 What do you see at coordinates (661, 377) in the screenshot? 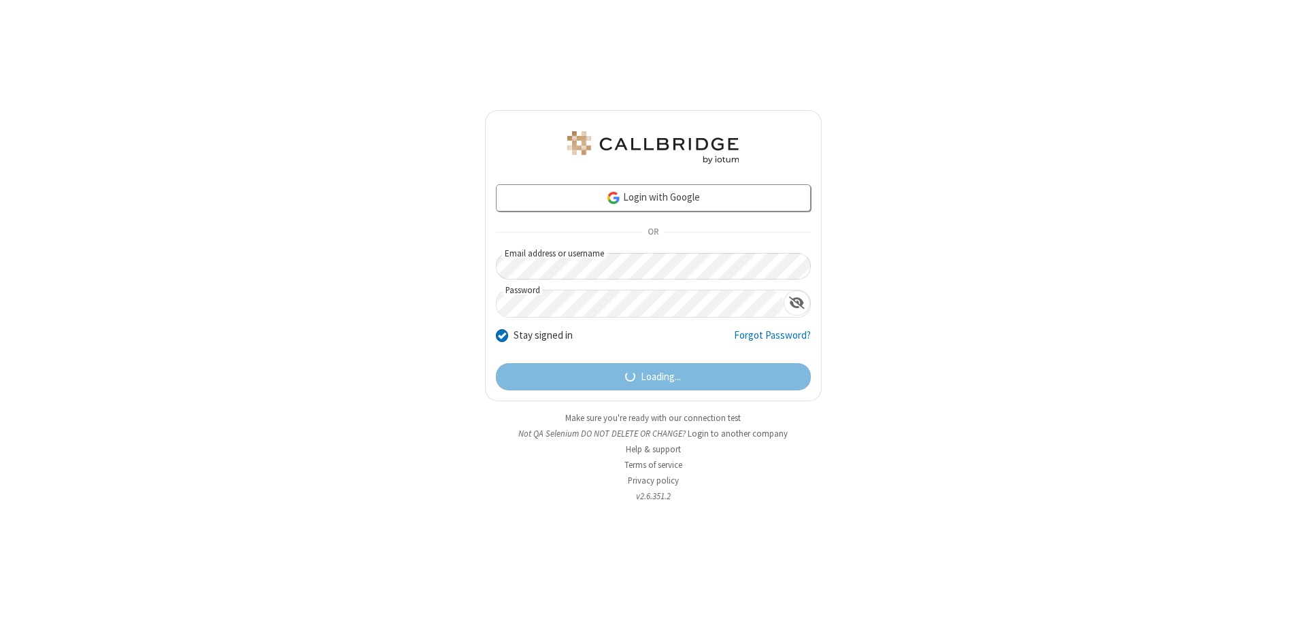
I see `span: Loading...` at bounding box center [661, 377].